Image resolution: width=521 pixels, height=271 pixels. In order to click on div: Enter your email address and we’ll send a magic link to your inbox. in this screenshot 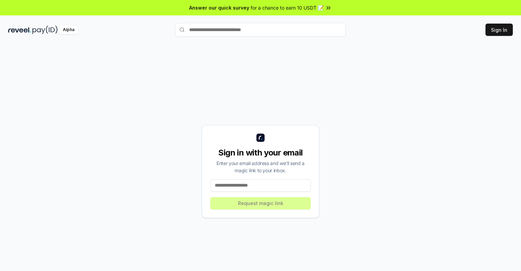, I will do `click(261, 167)`.